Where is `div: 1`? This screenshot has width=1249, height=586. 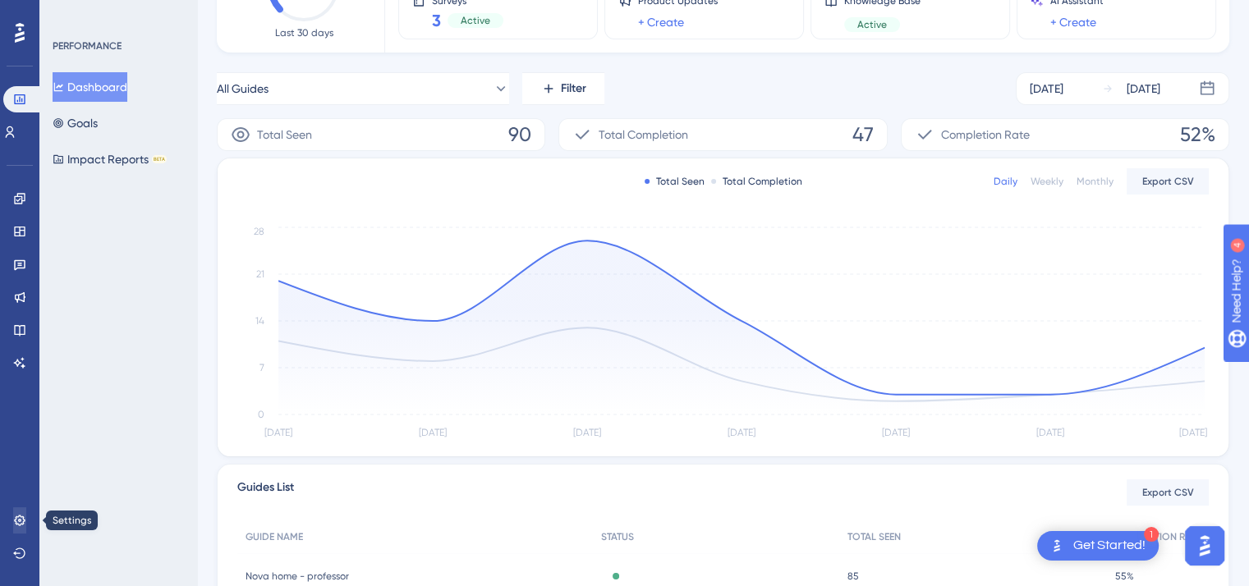 div: 1 is located at coordinates (1151, 535).